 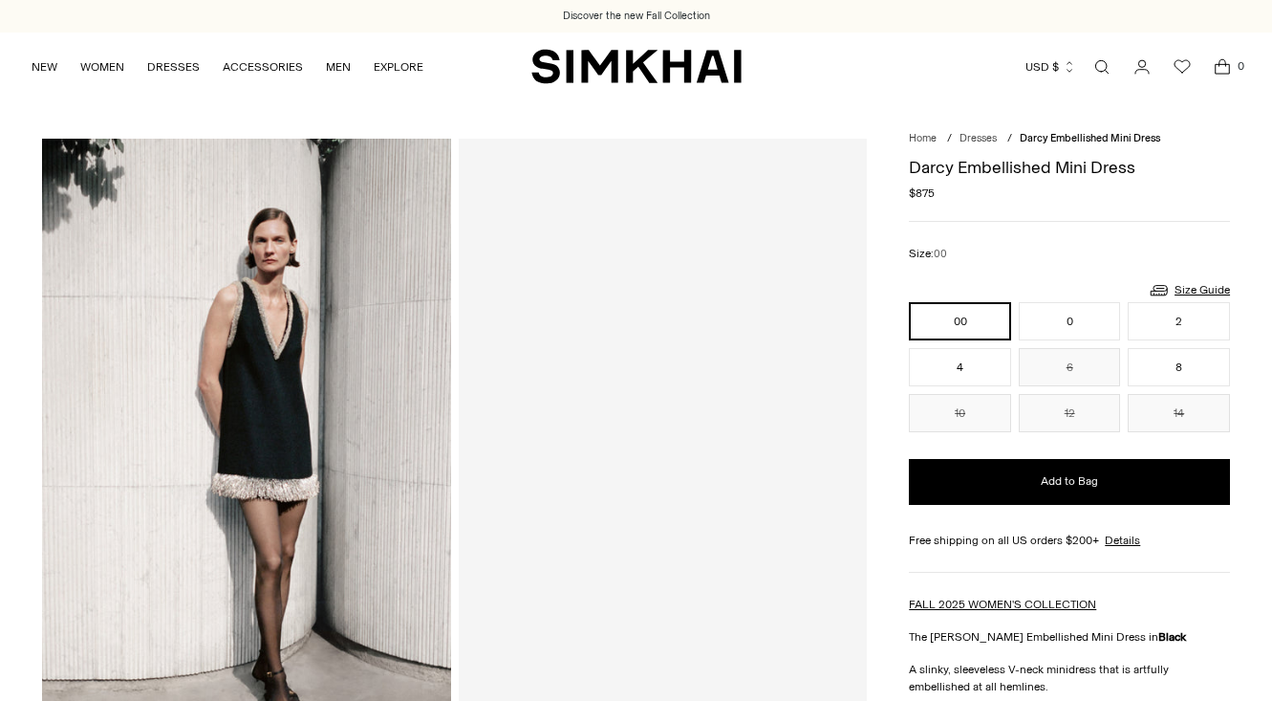 What do you see at coordinates (1172, 637) in the screenshot?
I see `strong: Black` at bounding box center [1172, 637].